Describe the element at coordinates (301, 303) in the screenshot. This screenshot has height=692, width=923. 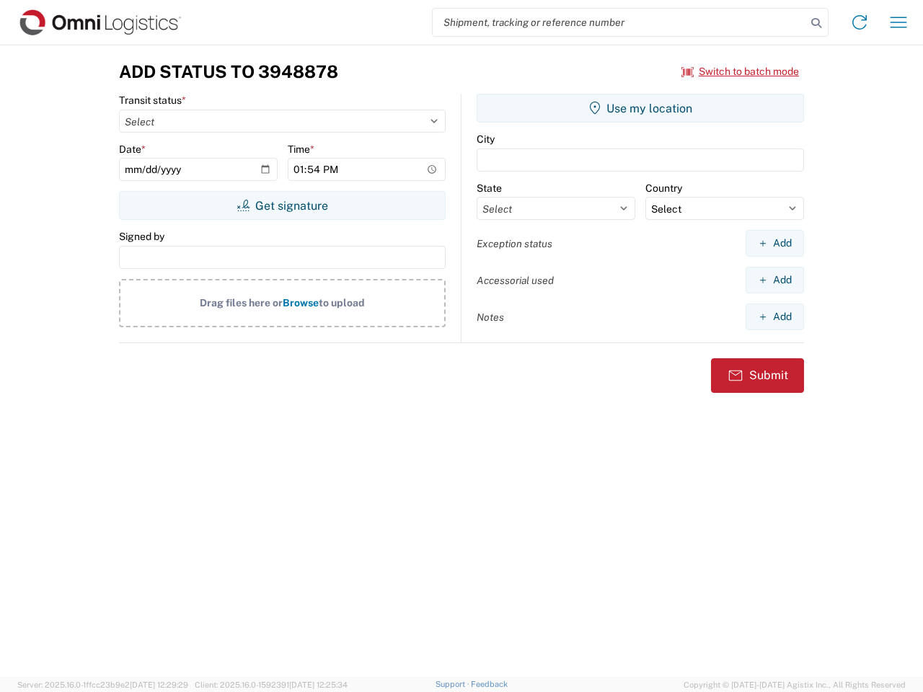
I see `span: Browse` at that location.